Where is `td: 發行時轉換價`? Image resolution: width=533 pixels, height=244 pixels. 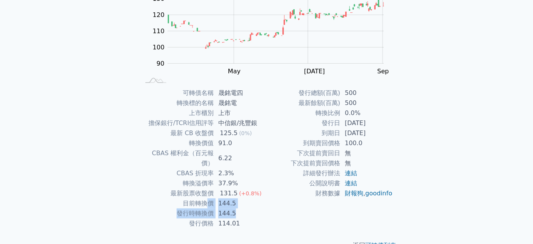 td: 發行時轉換價 is located at coordinates (177, 213).